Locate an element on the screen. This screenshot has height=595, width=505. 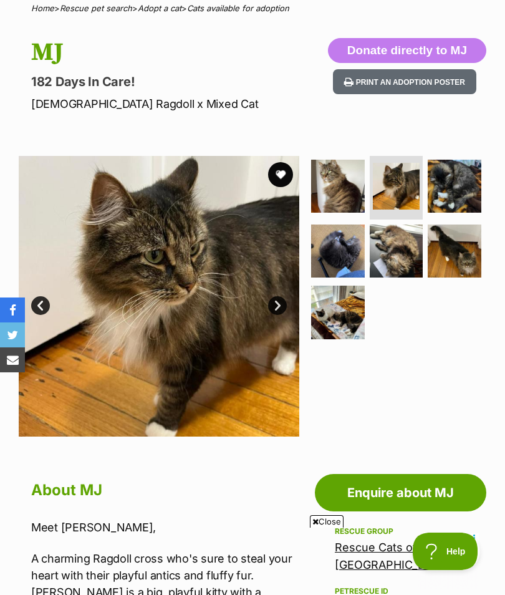
h2: About MJ is located at coordinates (165, 490).